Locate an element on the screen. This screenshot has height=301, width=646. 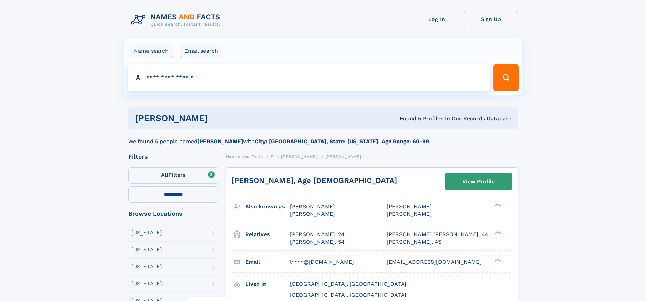
input: search input is located at coordinates (309, 78).